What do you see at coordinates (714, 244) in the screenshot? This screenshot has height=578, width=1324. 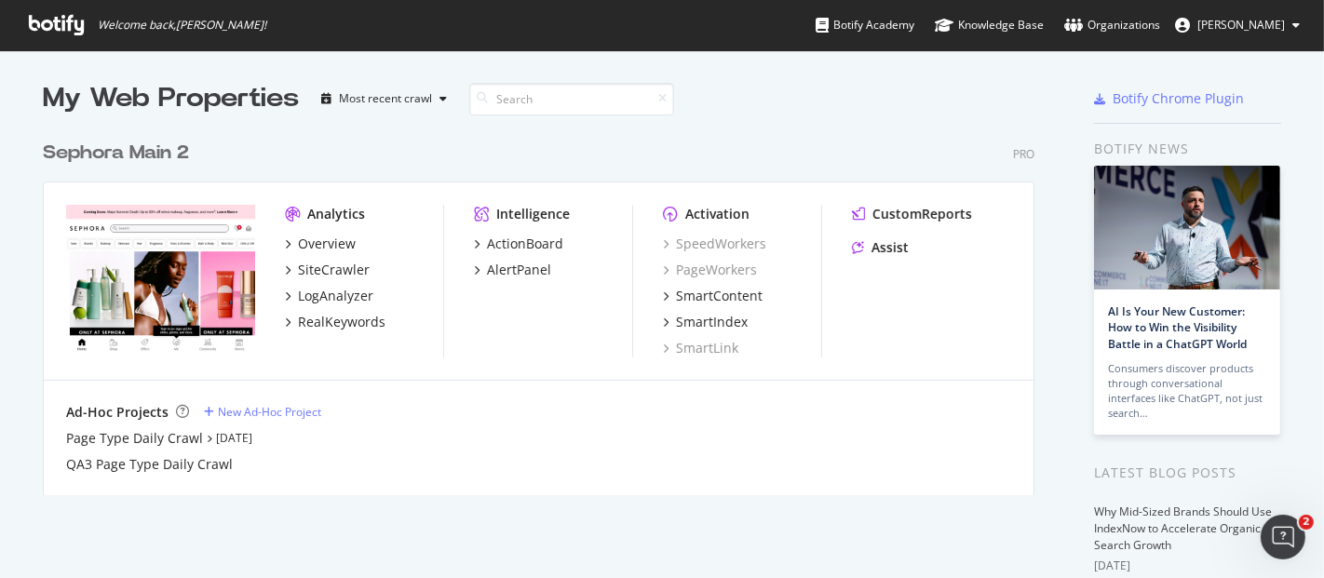 I see `div: SpeedWorkers` at bounding box center [714, 244].